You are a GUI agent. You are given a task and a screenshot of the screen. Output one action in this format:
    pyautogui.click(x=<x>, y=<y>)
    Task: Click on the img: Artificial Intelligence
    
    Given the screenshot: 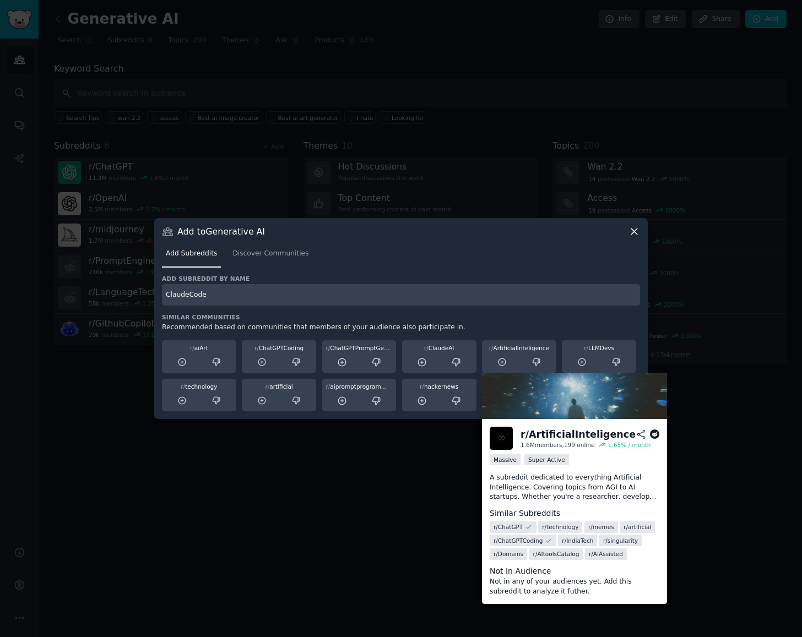 What is the action you would take?
    pyautogui.click(x=574, y=396)
    